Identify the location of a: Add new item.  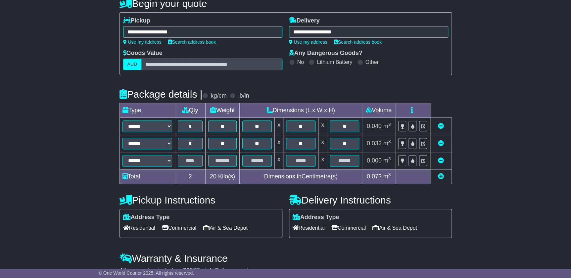
(441, 176).